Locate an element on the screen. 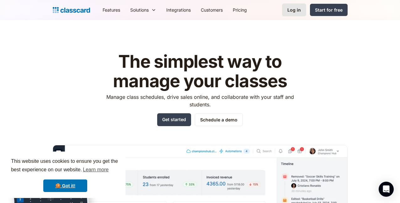 Image resolution: width=400 pixels, height=203 pixels. a: Customers is located at coordinates (212, 10).